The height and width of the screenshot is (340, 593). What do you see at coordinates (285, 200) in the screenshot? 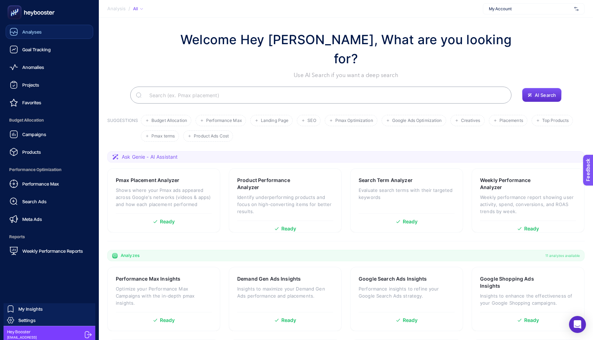
I see `a: Product Performance AnalyzerIdentify underperforming products and focus on high-converting items ...` at bounding box center [285, 200].